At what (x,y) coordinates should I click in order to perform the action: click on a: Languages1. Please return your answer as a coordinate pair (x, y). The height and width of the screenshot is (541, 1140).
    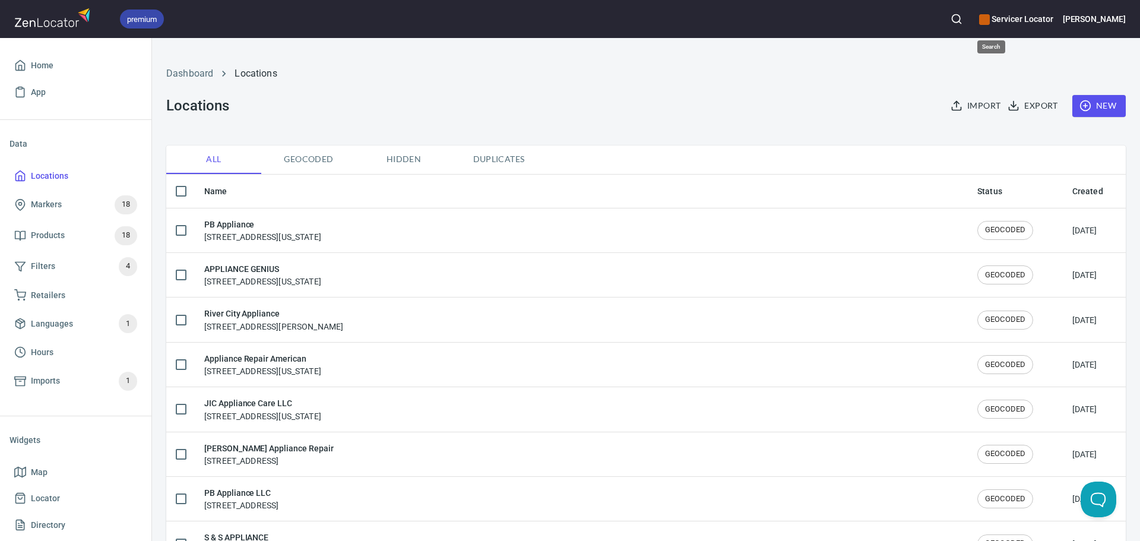
    Looking at the image, I should click on (75, 323).